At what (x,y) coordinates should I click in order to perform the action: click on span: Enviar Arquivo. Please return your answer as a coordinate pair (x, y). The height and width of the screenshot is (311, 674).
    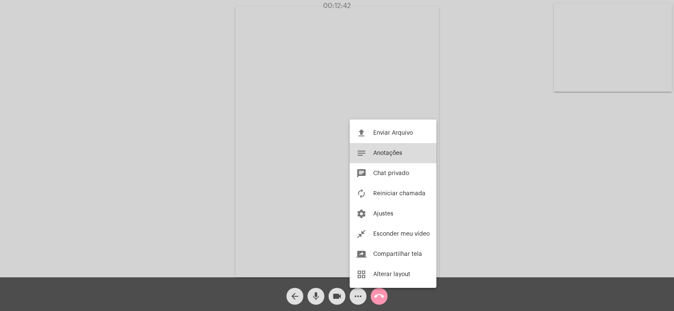
    Looking at the image, I should click on (393, 133).